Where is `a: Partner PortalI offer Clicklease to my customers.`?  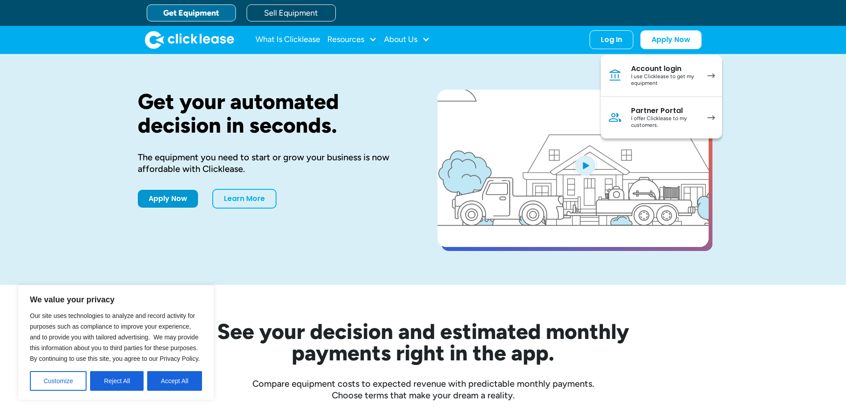
a: Partner PortalI offer Clicklease to my customers. is located at coordinates (662, 117).